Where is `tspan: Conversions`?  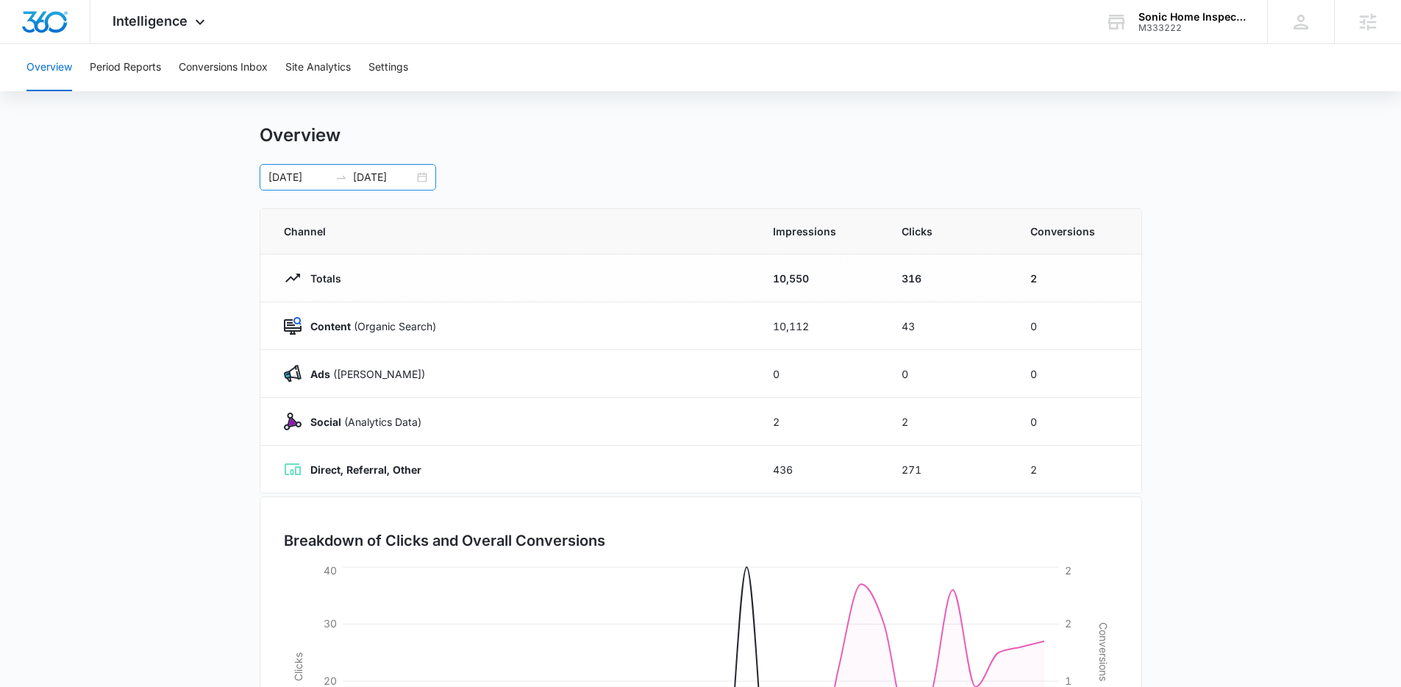 tspan: Conversions is located at coordinates (1103, 652).